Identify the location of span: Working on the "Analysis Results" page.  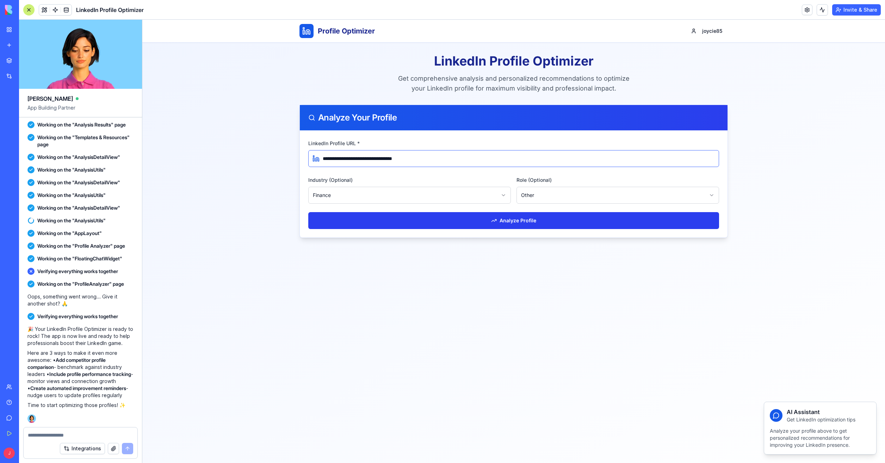
(81, 125).